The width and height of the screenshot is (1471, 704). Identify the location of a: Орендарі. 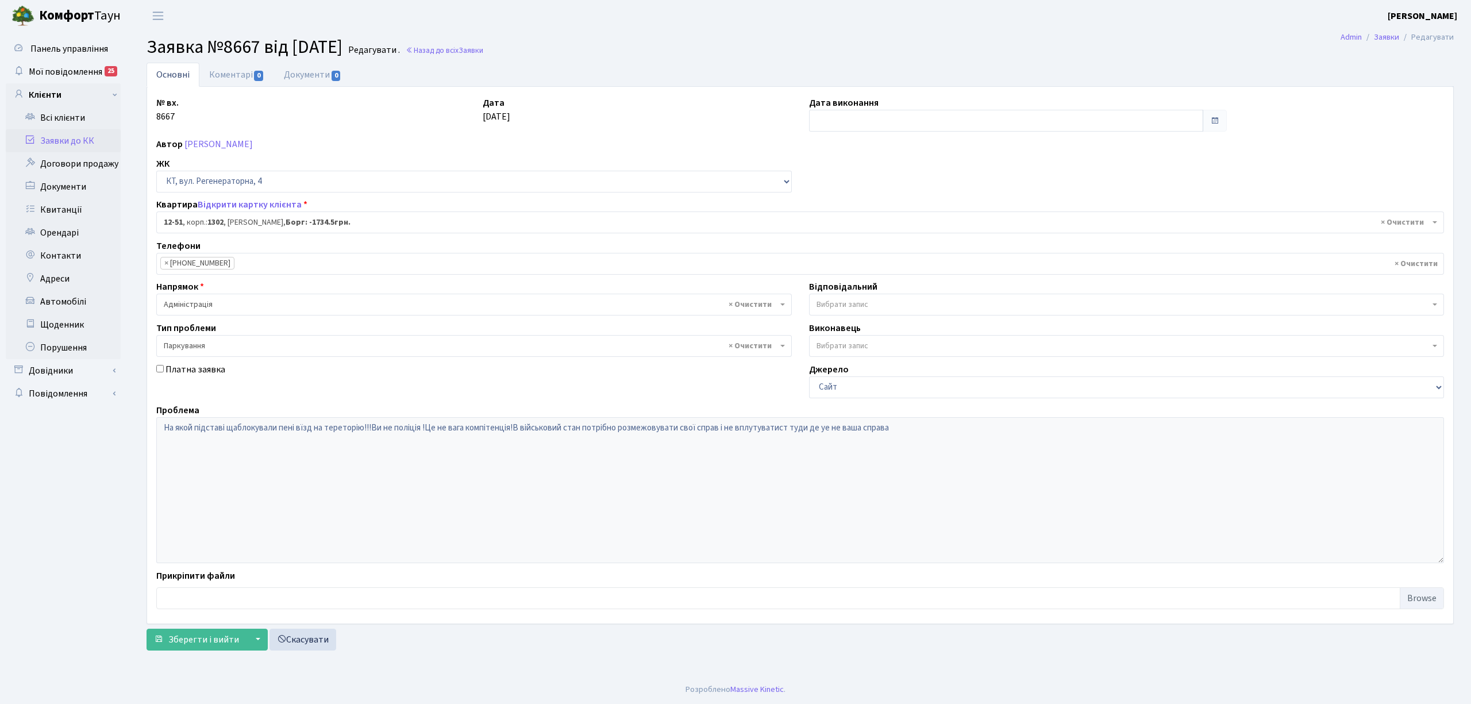
(63, 233).